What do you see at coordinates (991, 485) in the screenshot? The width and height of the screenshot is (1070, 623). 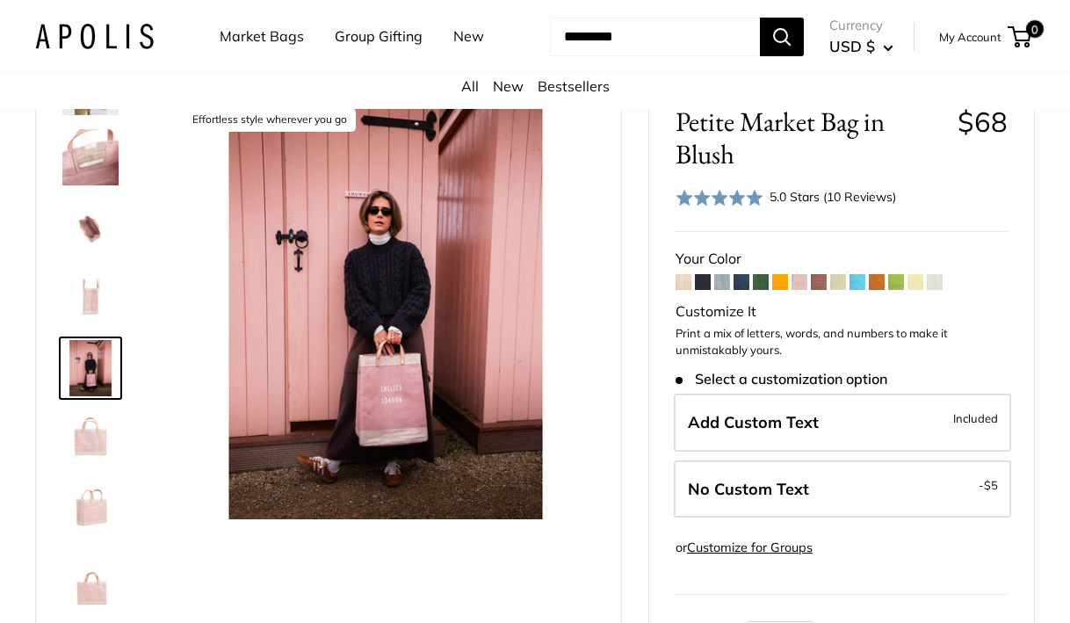 I see `span: $5` at bounding box center [991, 485].